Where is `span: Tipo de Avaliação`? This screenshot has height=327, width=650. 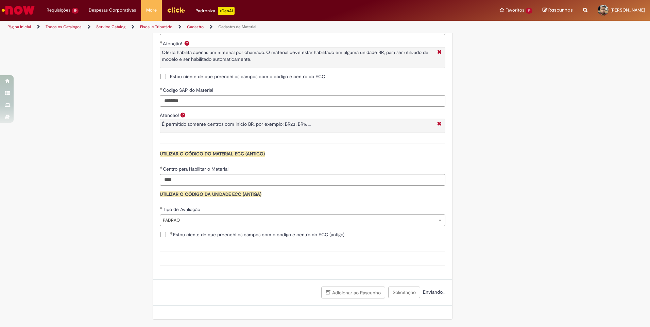 span: Tipo de Avaliação is located at coordinates (182, 210).